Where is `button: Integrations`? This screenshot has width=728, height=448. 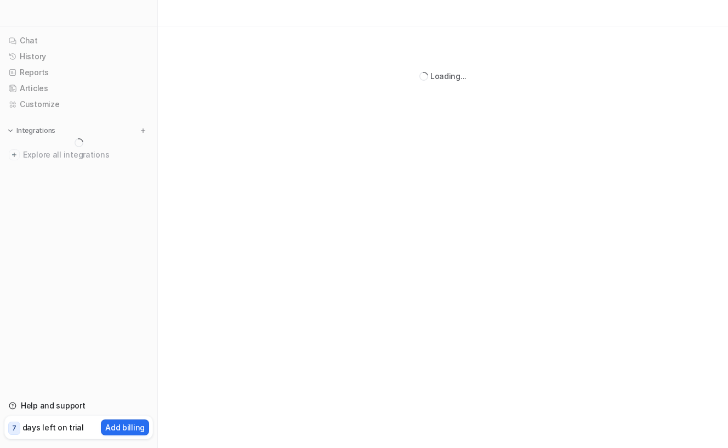 button: Integrations is located at coordinates (31, 131).